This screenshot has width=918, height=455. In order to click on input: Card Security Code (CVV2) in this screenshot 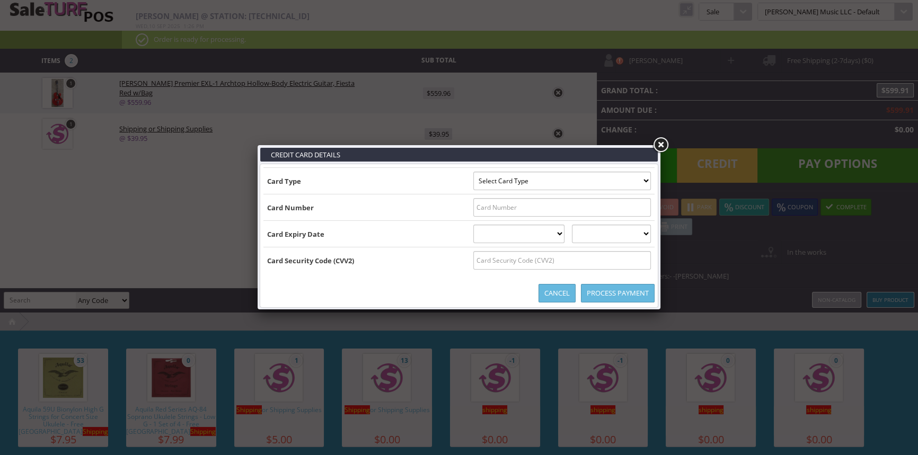, I will do `click(562, 260)`.